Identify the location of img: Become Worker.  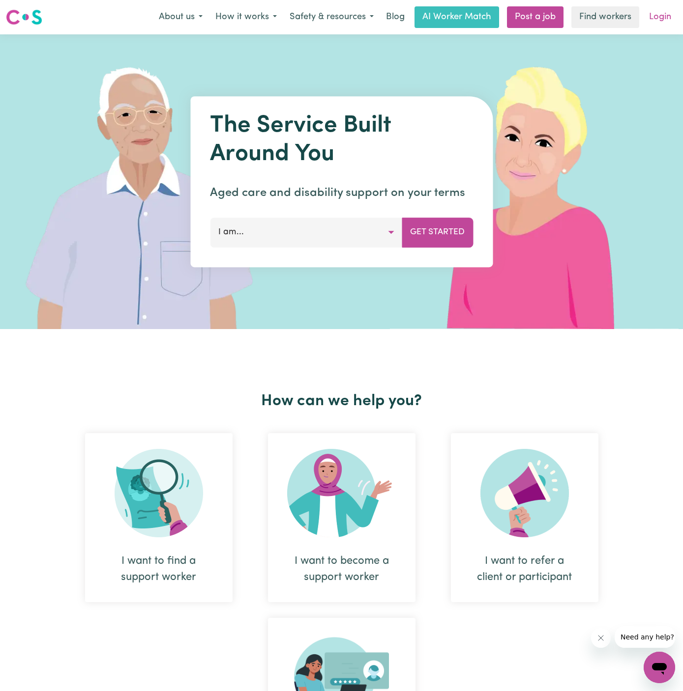
(342, 493).